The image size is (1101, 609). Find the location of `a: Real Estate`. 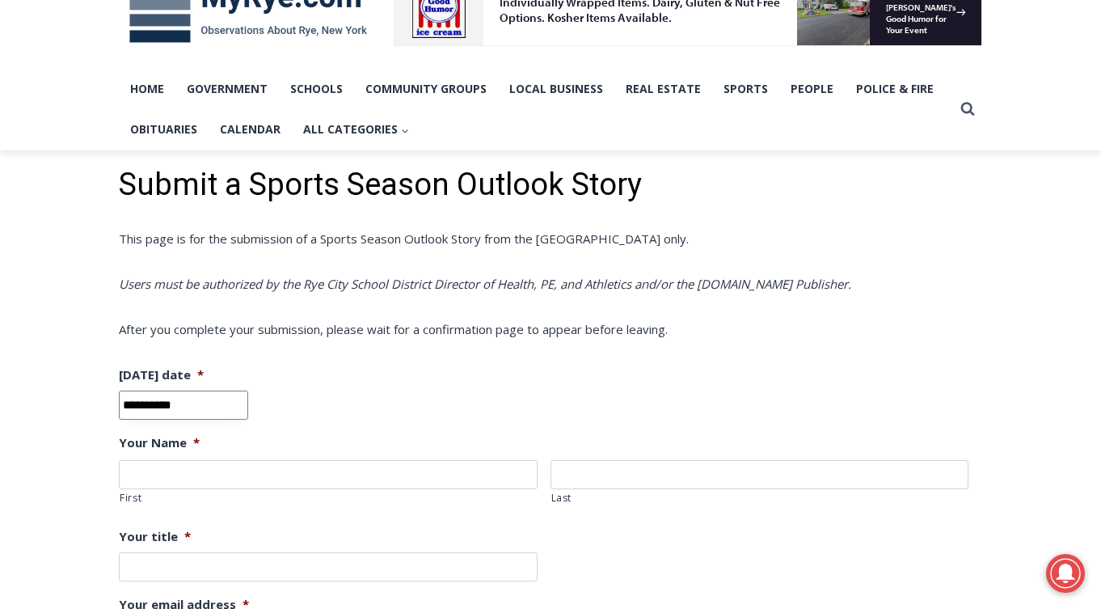

a: Real Estate is located at coordinates (663, 89).